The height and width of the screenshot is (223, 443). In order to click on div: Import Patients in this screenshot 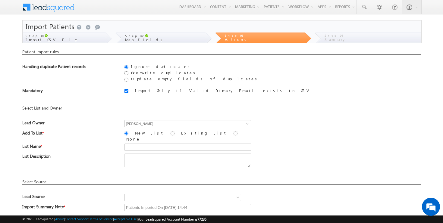, I will do `click(222, 26)`.